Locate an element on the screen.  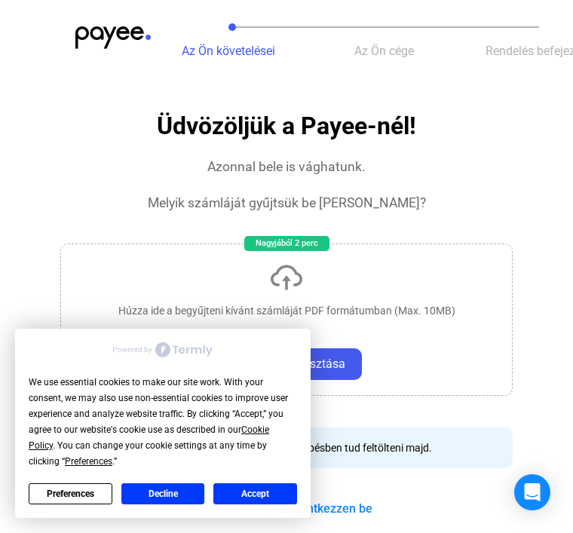
button: Decline is located at coordinates (163, 493).